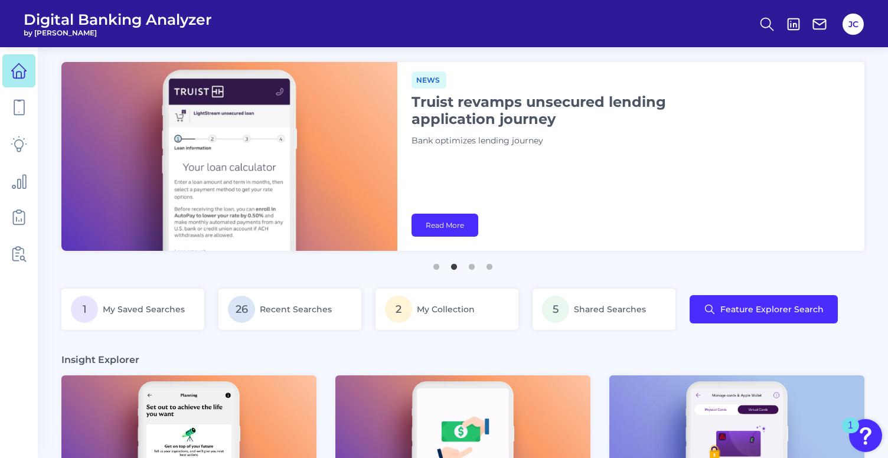 The width and height of the screenshot is (888, 458). Describe the element at coordinates (117, 19) in the screenshot. I see `span: Digital Banking Analyzer` at that location.